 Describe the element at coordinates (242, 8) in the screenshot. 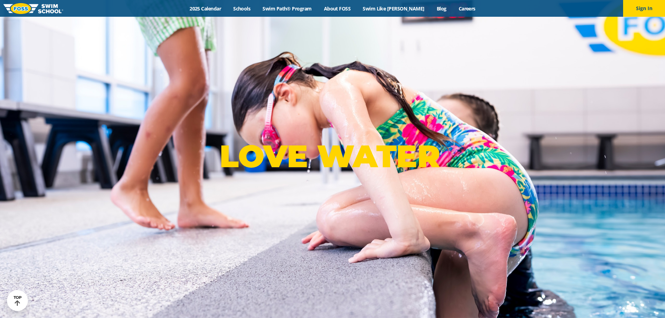

I see `a: Schools` at that location.